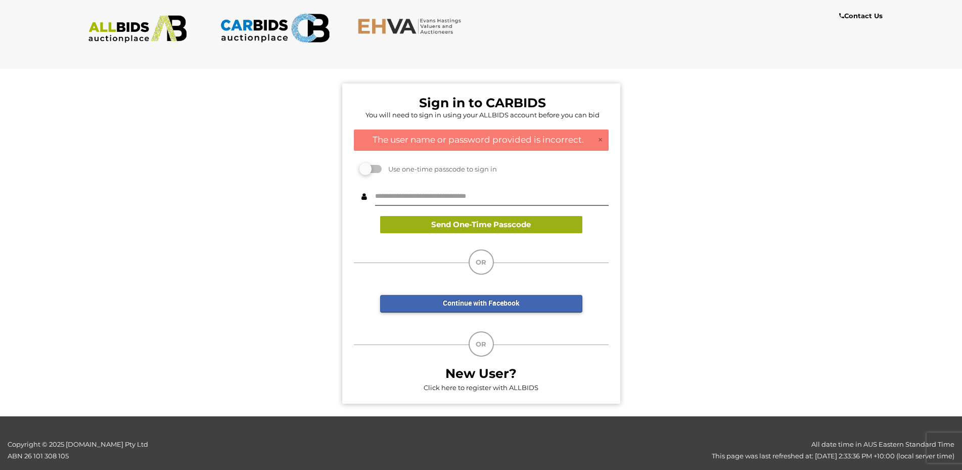 The image size is (962, 470). I want to click on img: EHVA.com.au, so click(412, 26).